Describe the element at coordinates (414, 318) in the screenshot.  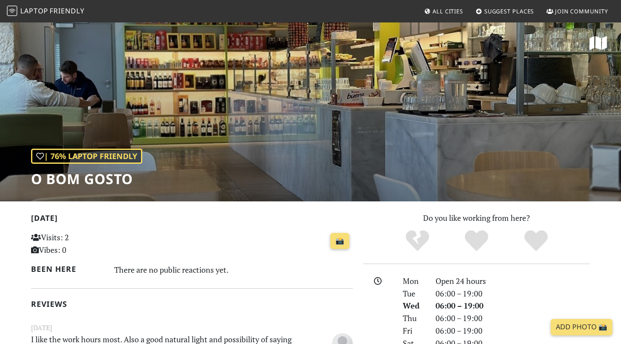
I see `div: Thu` at that location.